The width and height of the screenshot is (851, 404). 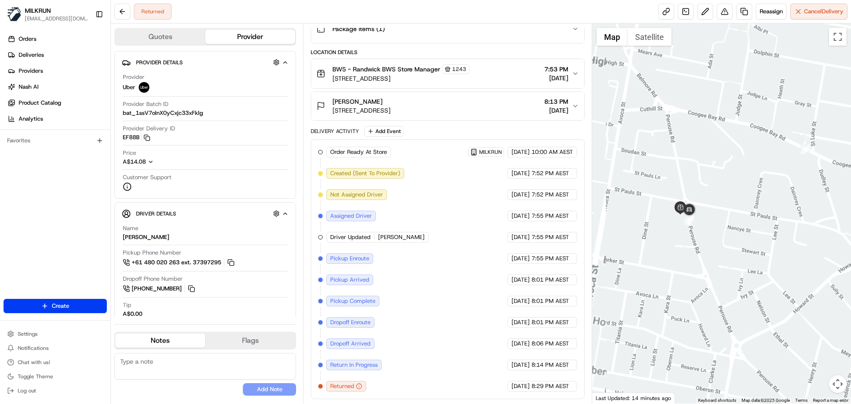 I want to click on span: bat_1ssV7olnX0yCxjc33xFklg, so click(x=163, y=113).